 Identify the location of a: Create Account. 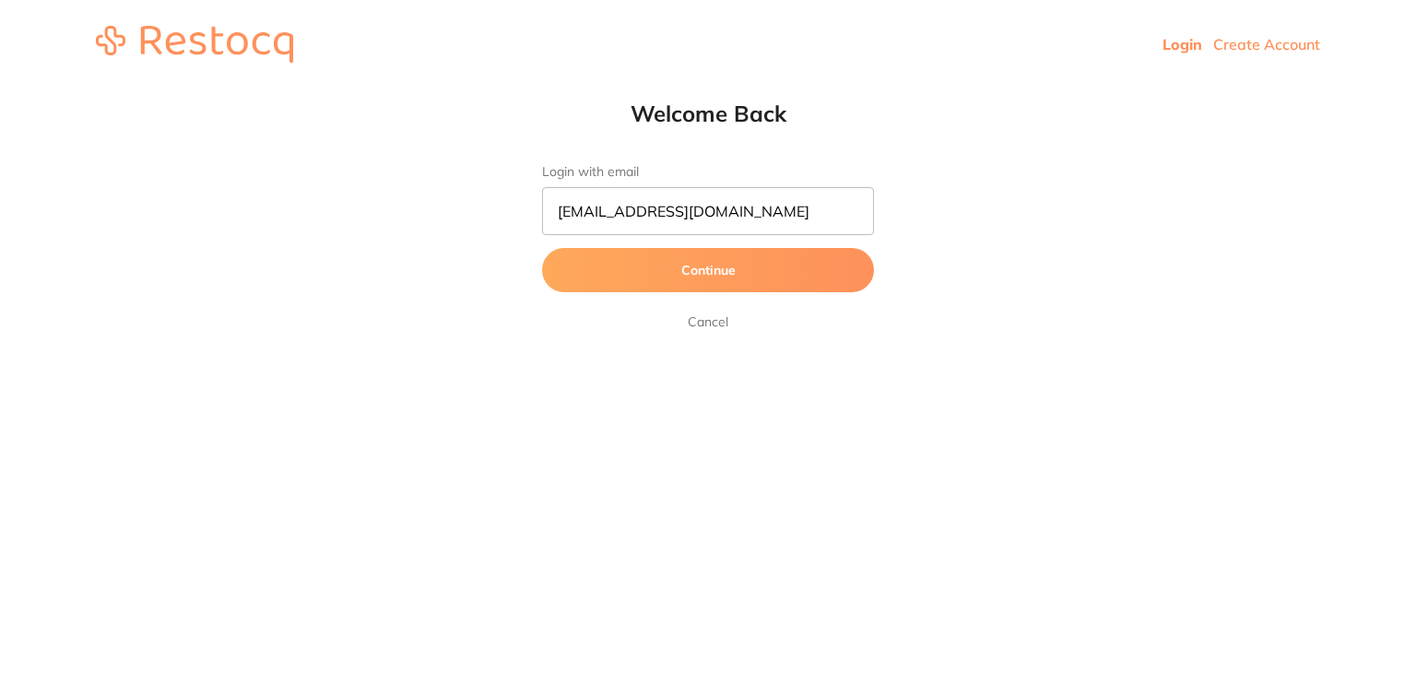
(1267, 44).